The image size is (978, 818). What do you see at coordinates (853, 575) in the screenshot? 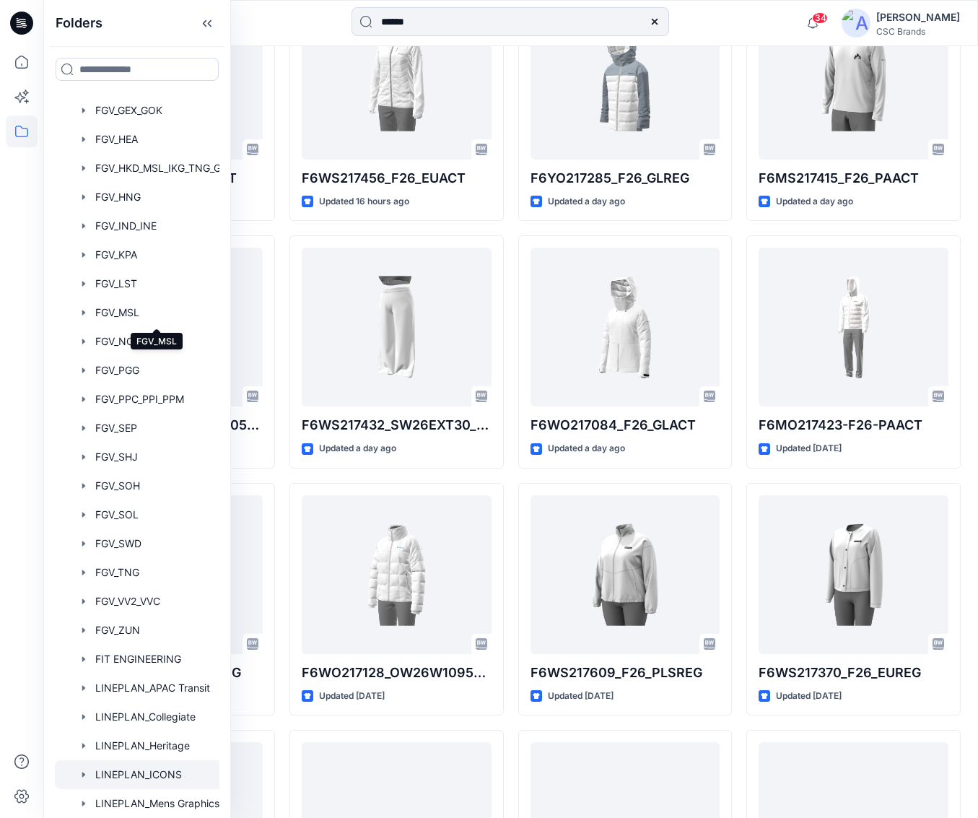
I see `a: F6WS217370_F26_EUREG` at bounding box center [853, 575].